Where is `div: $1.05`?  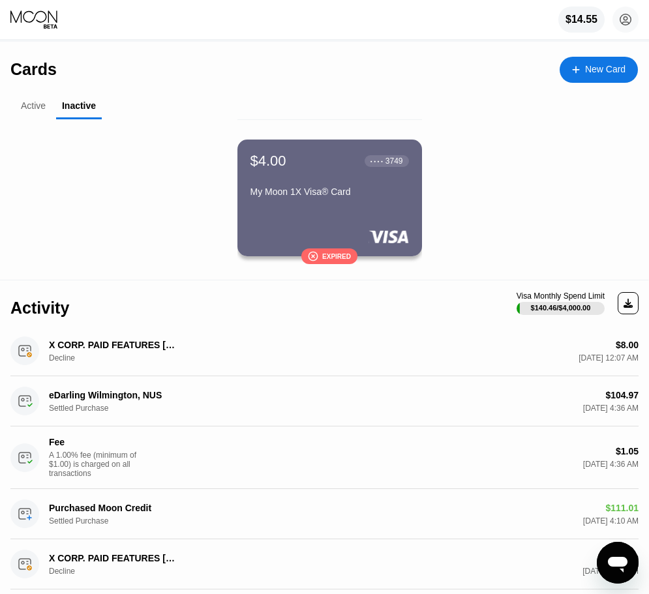
div: $1.05 is located at coordinates (627, 451).